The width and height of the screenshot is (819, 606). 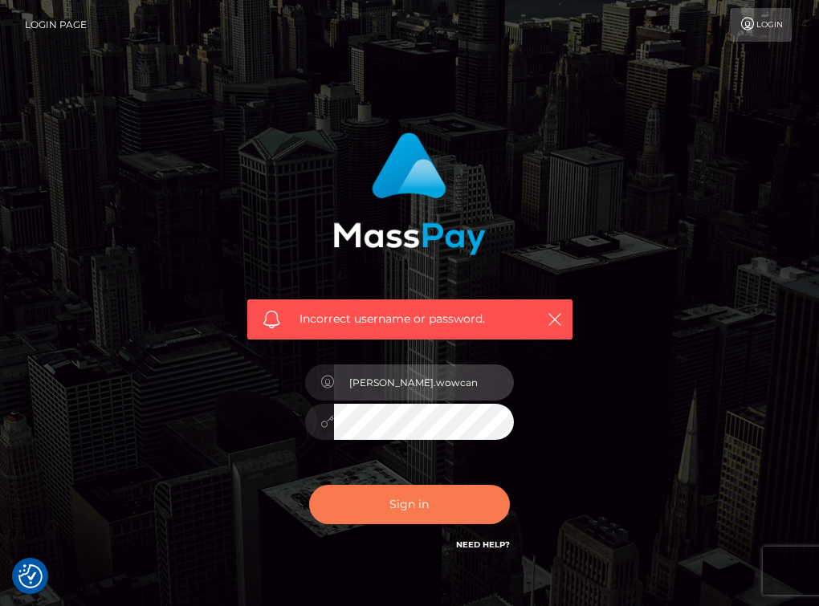 What do you see at coordinates (410, 504) in the screenshot?
I see `button: Sign in` at bounding box center [410, 504].